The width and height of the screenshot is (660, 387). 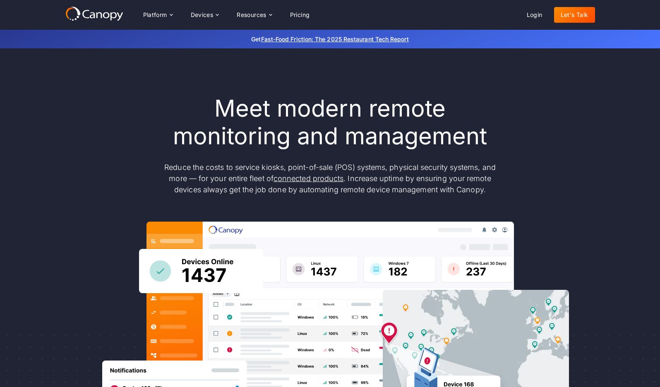 What do you see at coordinates (335, 39) in the screenshot?
I see `a: Fast-Food Friction: The 2025 Restaurant Tech Report` at bounding box center [335, 39].